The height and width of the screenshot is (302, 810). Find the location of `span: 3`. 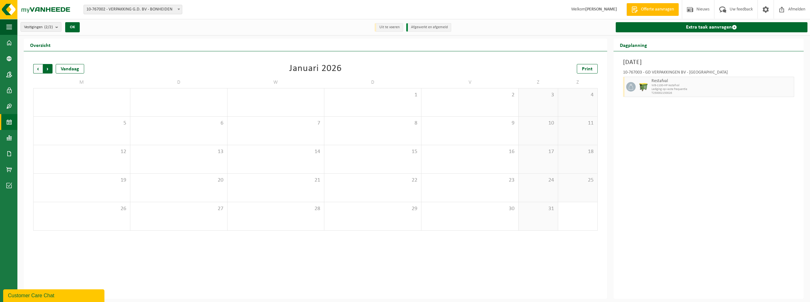

span: 3 is located at coordinates (538, 95).